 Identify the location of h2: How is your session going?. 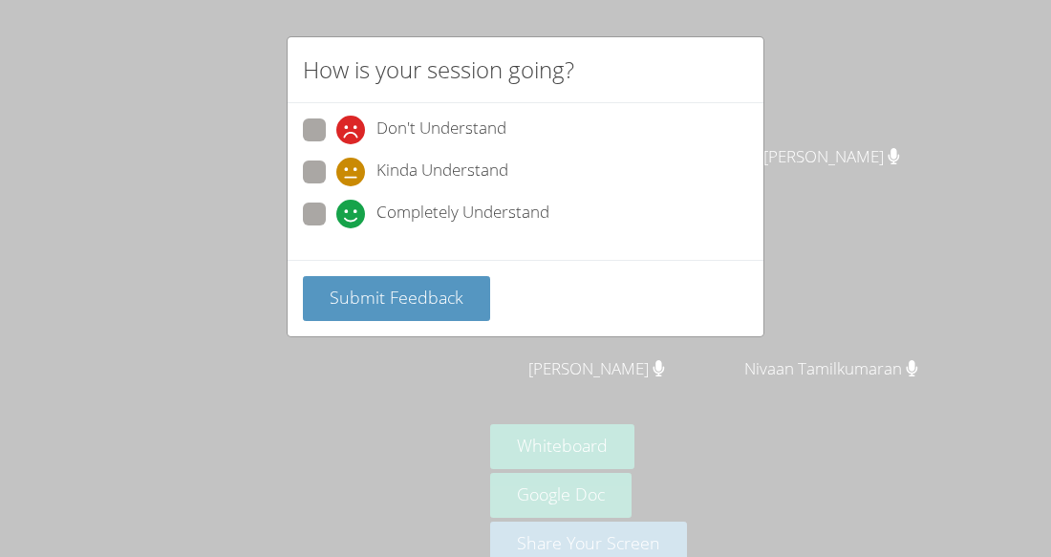
(439, 70).